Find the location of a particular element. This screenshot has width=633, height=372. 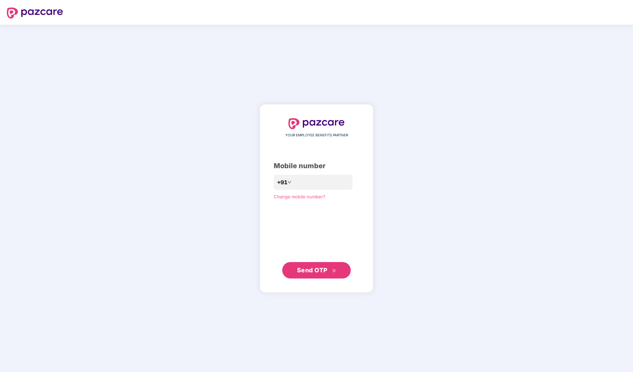

span: +91 is located at coordinates (282, 182).